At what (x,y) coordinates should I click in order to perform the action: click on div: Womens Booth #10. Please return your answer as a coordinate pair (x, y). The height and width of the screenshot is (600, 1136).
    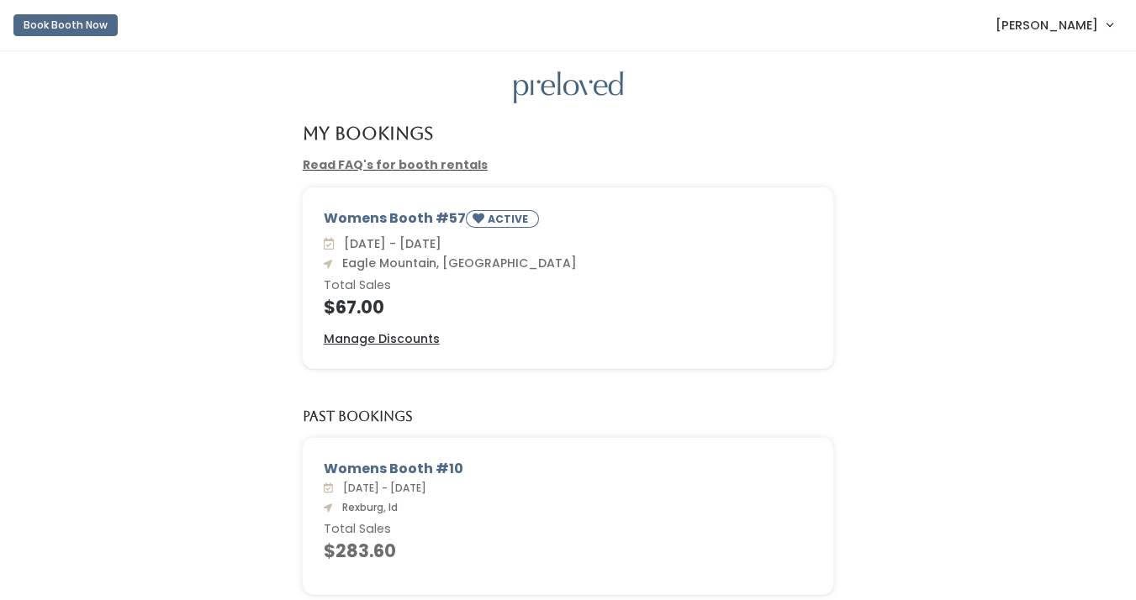
    Looking at the image, I should click on (568, 469).